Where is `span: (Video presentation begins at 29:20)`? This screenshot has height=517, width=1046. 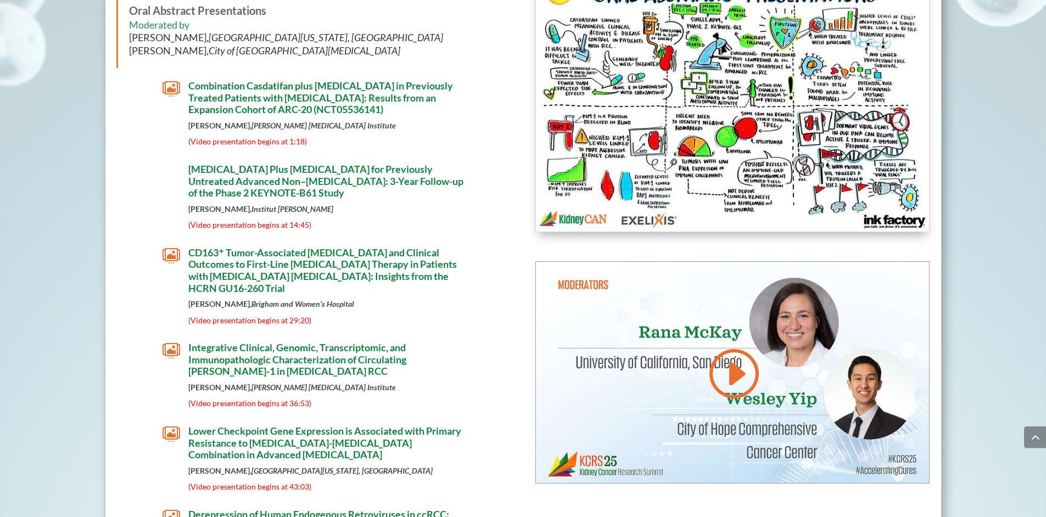
span: (Video presentation begins at 29:20) is located at coordinates (250, 320).